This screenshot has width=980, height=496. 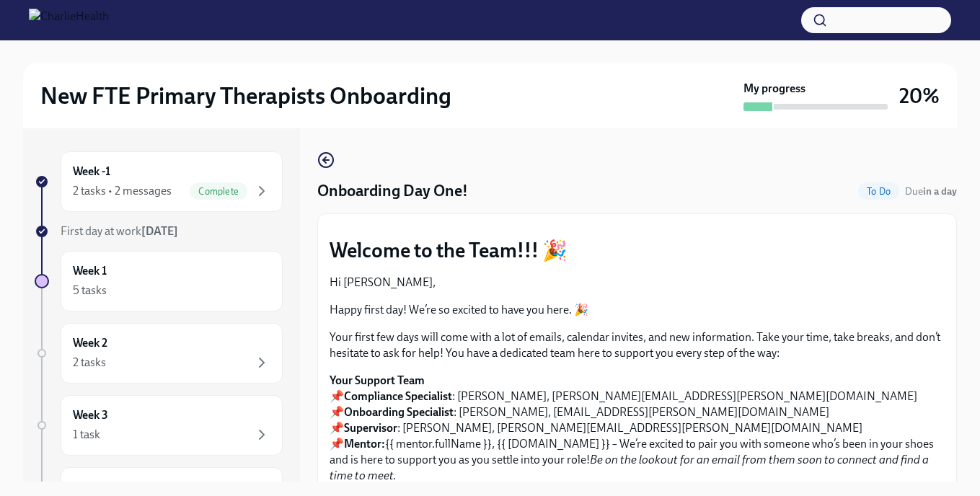 I want to click on img: CharlieHealth, so click(x=69, y=20).